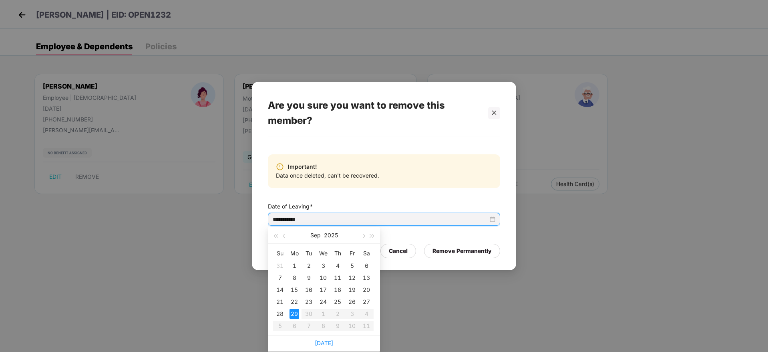  I want to click on th: Su, so click(280, 253).